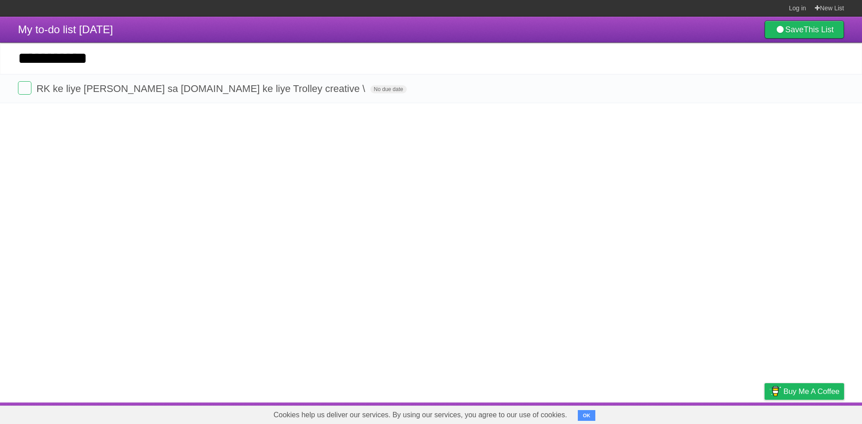 This screenshot has width=862, height=424. What do you see at coordinates (818, 30) in the screenshot?
I see `b: This List` at bounding box center [818, 30].